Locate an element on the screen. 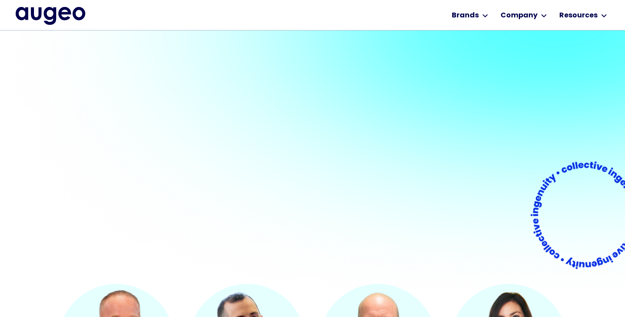  div: Company is located at coordinates (519, 16).